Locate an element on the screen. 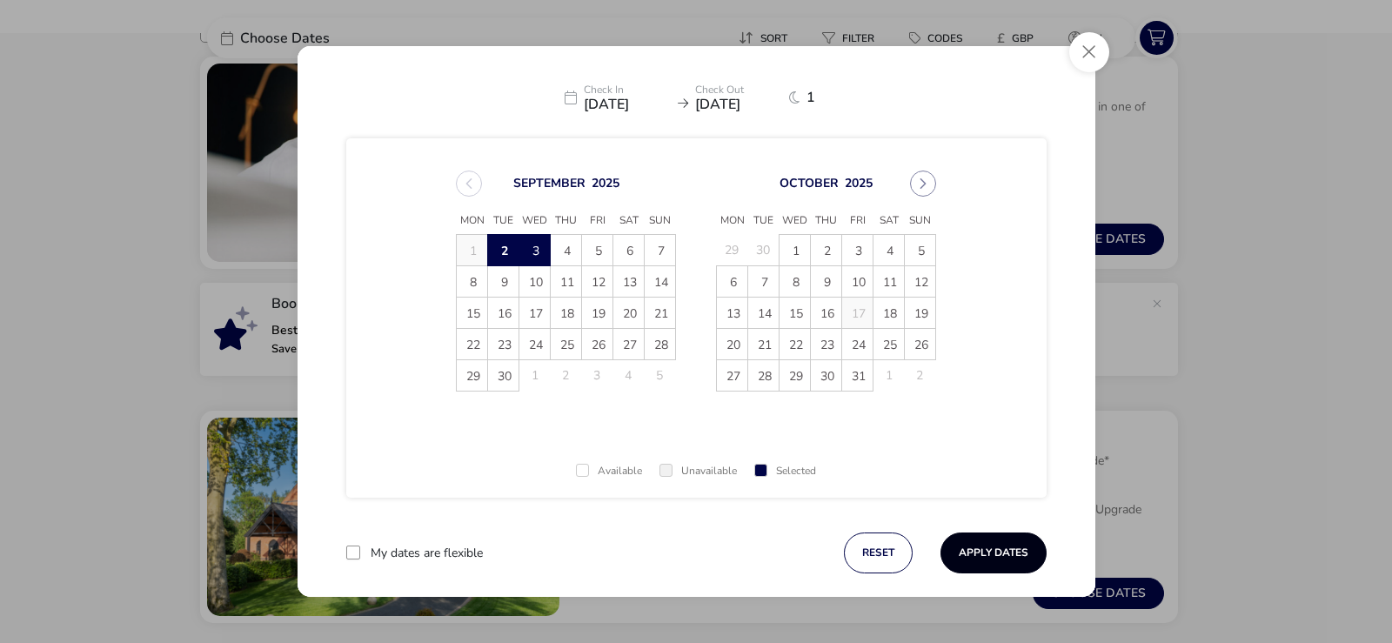 This screenshot has width=1392, height=643. span: 20 is located at coordinates (629, 313).